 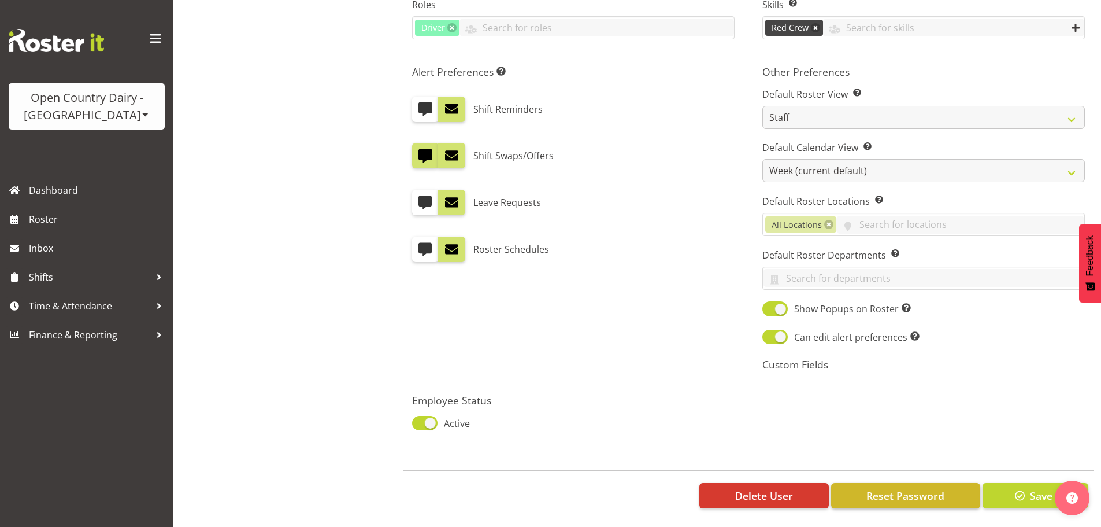 I want to click on button: Feedback - Show survey, so click(x=1090, y=263).